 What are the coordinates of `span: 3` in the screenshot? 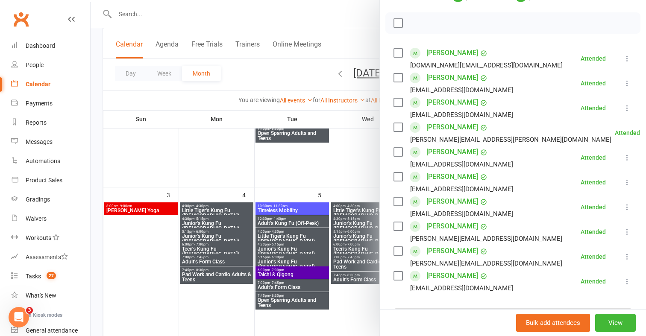 It's located at (29, 311).